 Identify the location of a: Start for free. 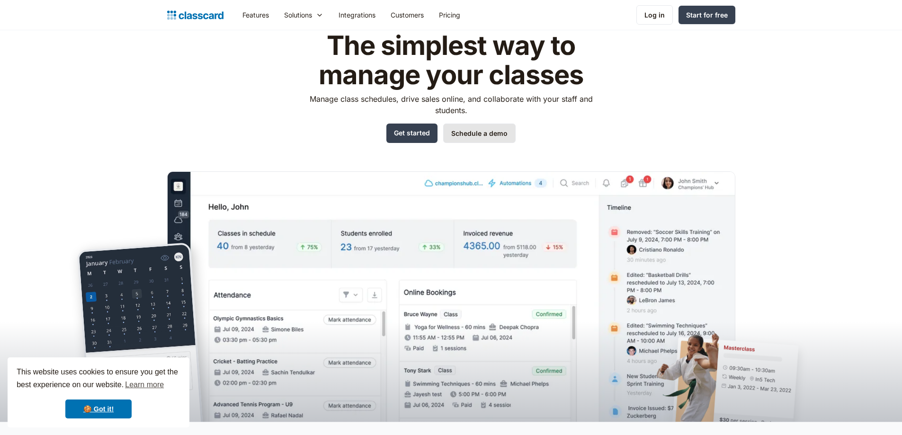
(707, 15).